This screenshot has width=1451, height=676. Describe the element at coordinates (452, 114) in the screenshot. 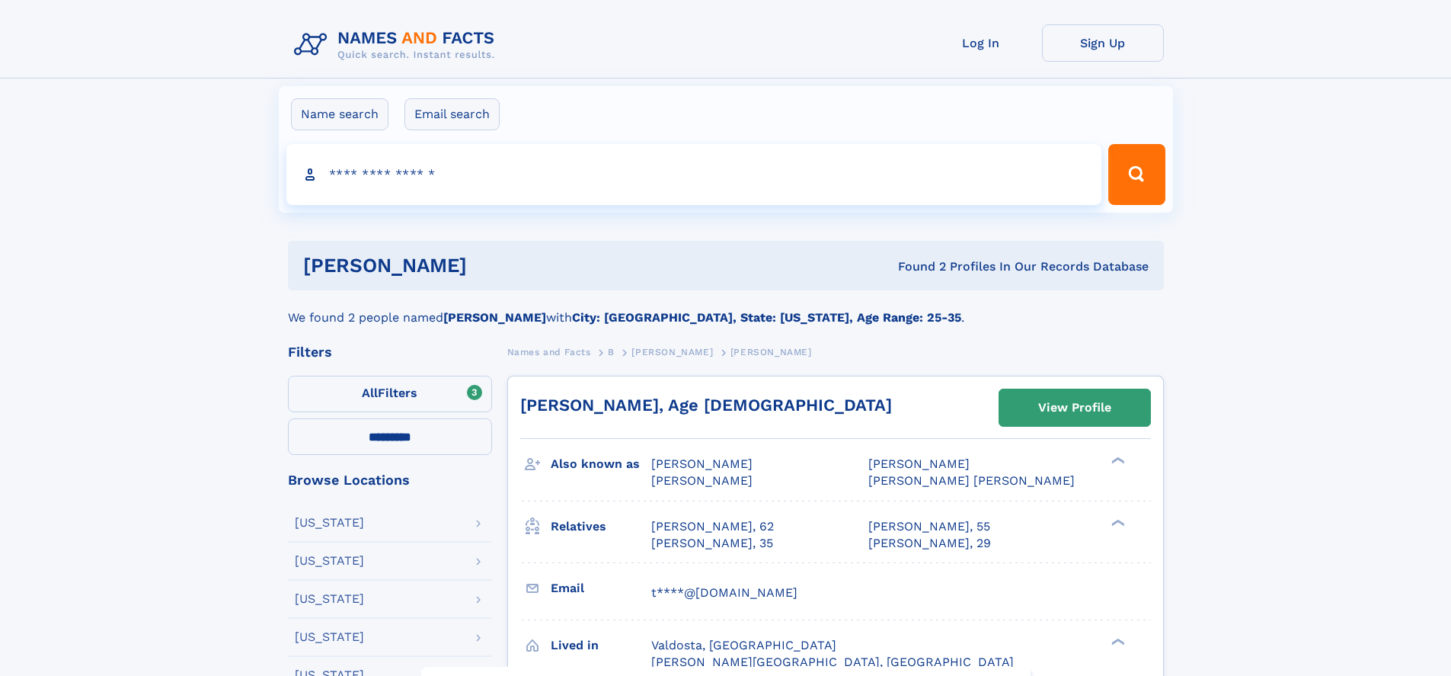

I see `label: Email search` at that location.